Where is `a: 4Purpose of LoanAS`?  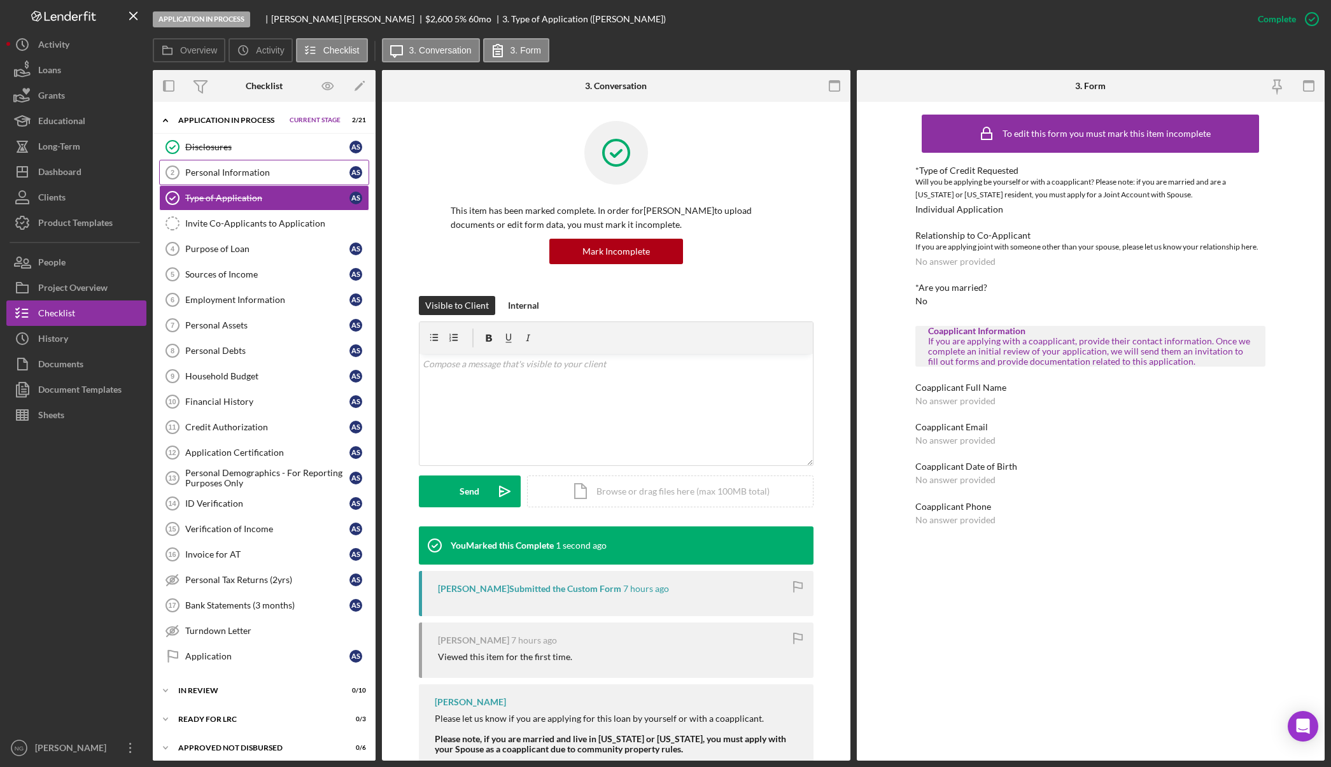
a: 4Purpose of LoanAS is located at coordinates (264, 249).